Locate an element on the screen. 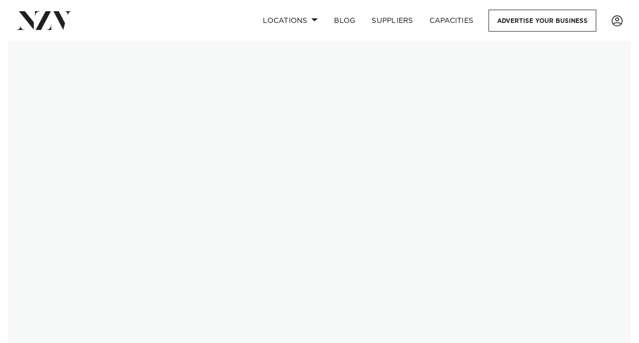 This screenshot has height=343, width=639. a: Capacities is located at coordinates (451, 20).